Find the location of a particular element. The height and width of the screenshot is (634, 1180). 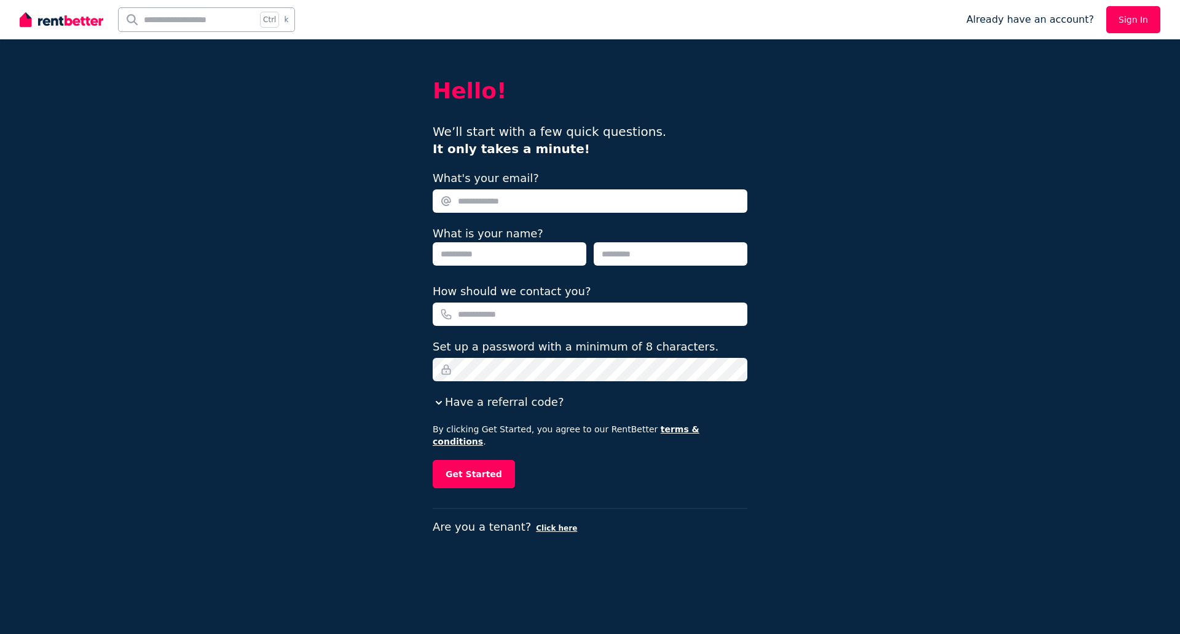

span: k is located at coordinates (286, 20).